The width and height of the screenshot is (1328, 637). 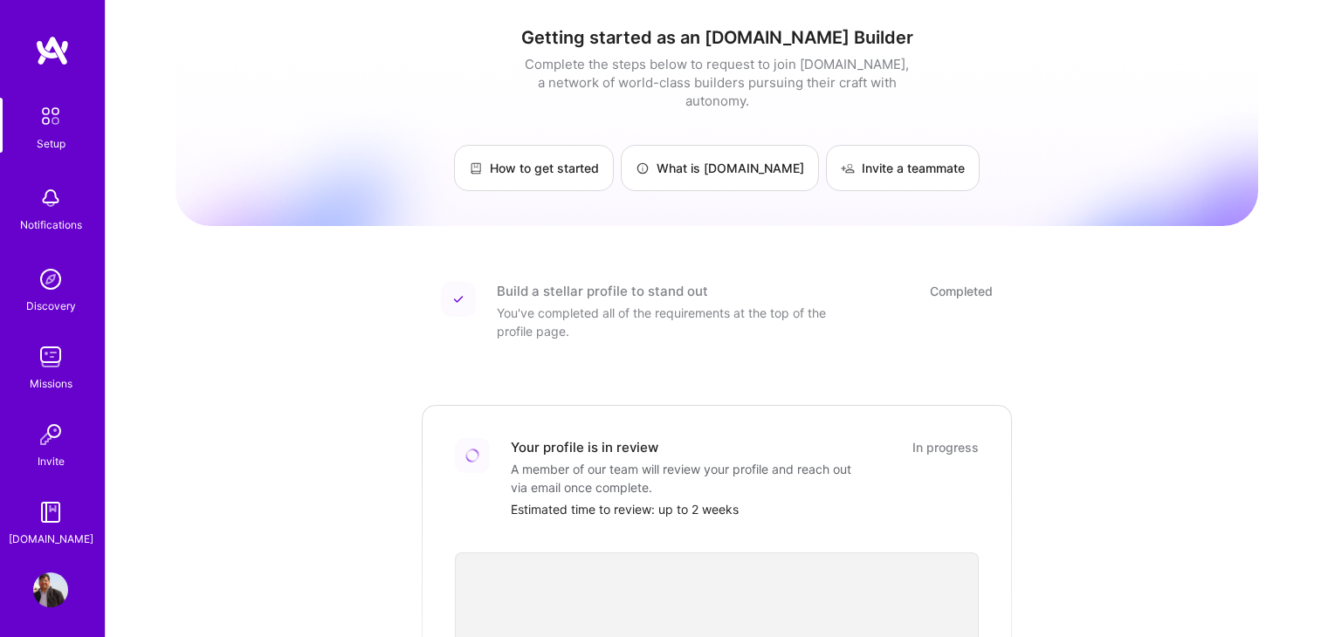 What do you see at coordinates (51, 224) in the screenshot?
I see `div: Notifications` at bounding box center [51, 224].